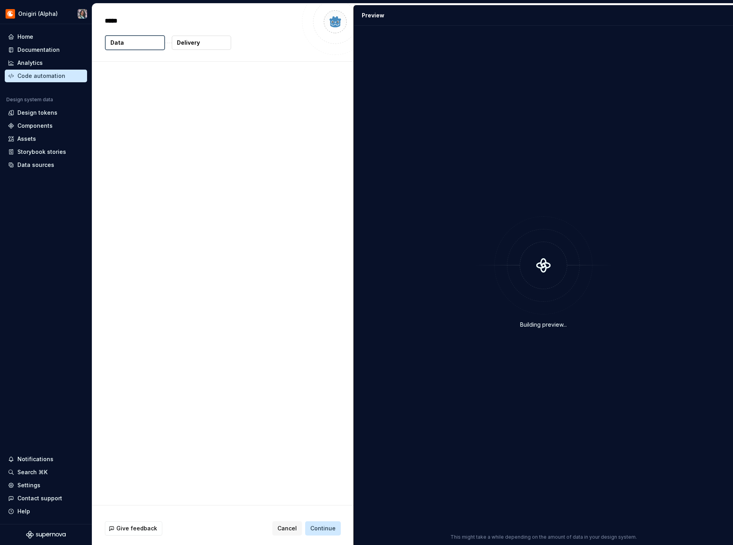  I want to click on button: Data, so click(135, 43).